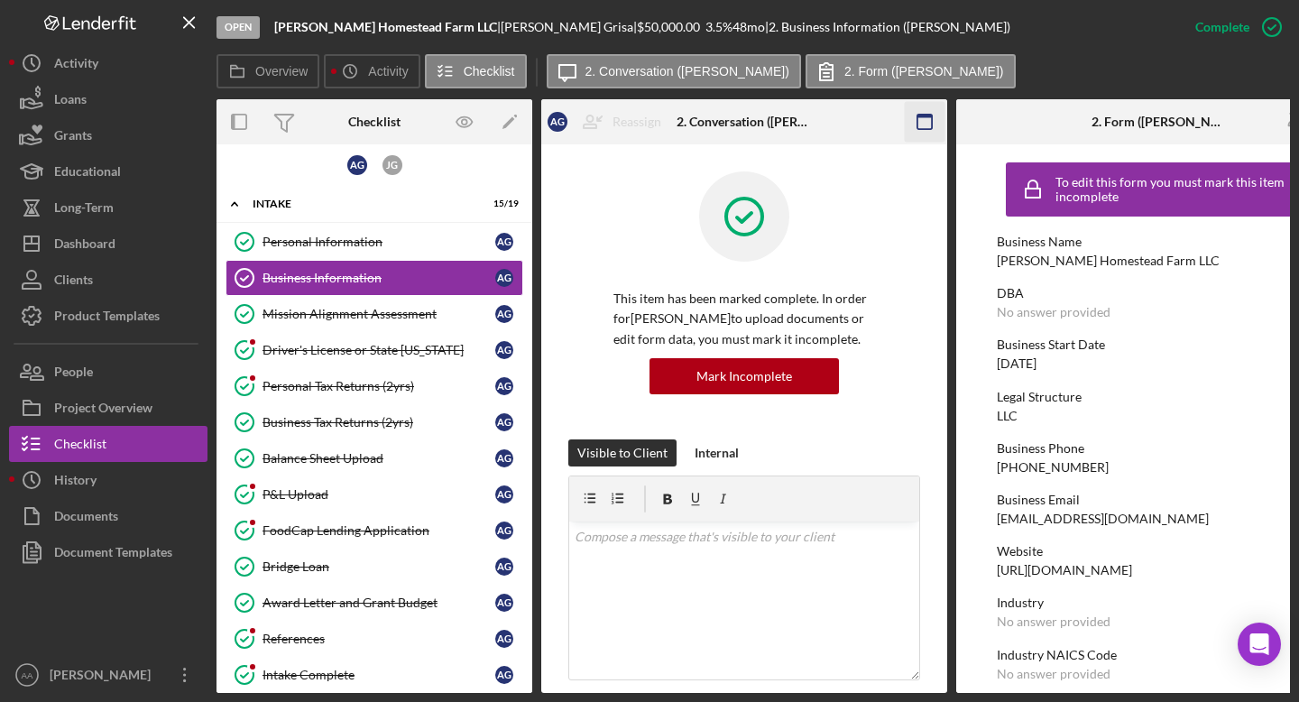  Describe the element at coordinates (85, 245) in the screenshot. I see `div: Dashboard` at that location.